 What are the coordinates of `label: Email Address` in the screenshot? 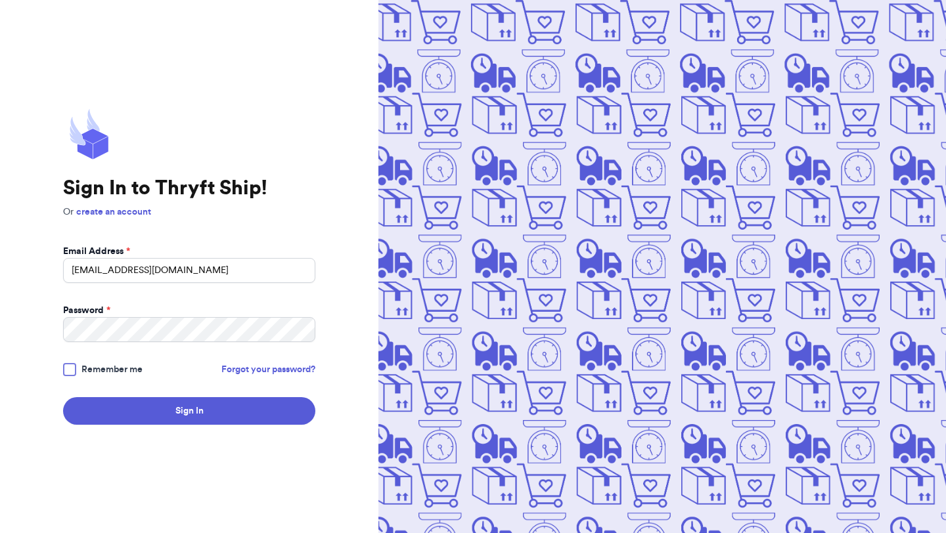 It's located at (97, 252).